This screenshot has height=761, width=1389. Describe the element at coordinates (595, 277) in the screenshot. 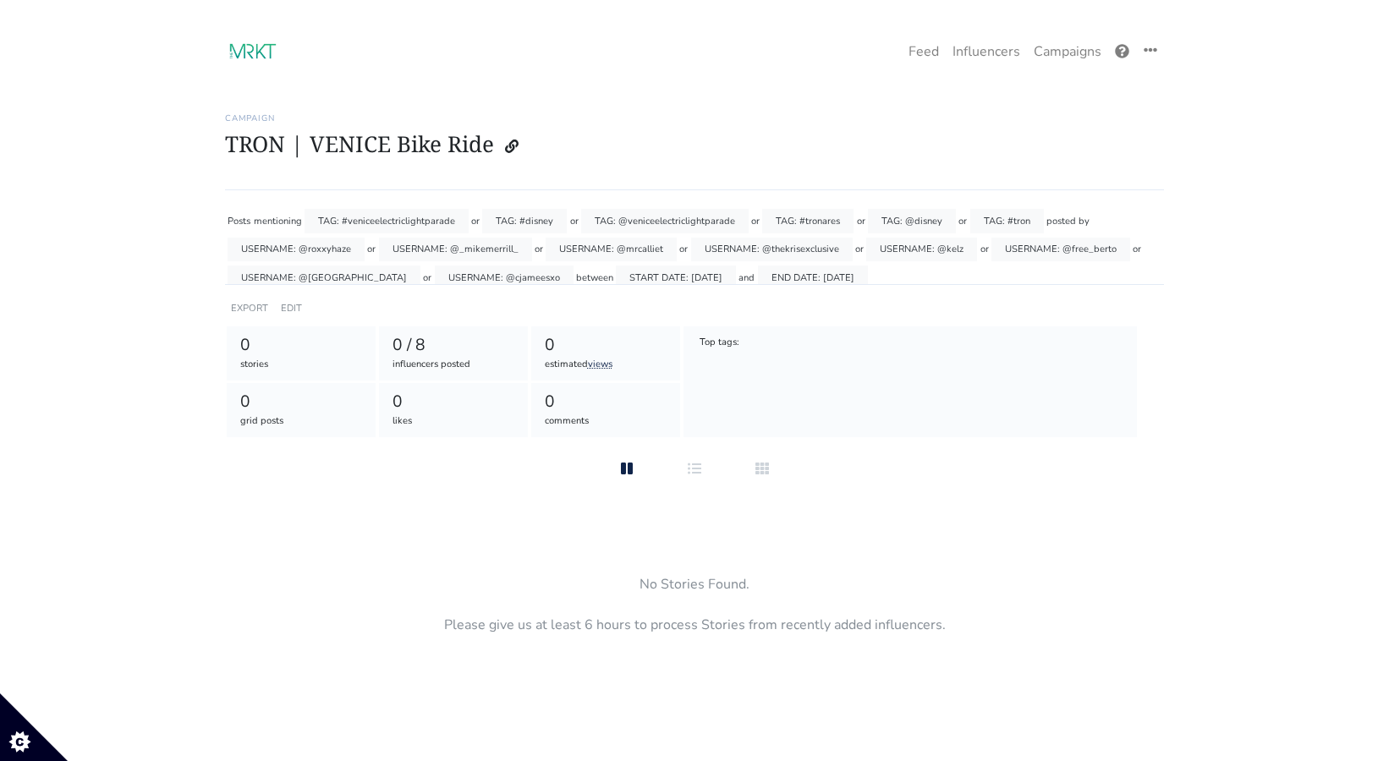

I see `div: between` at that location.